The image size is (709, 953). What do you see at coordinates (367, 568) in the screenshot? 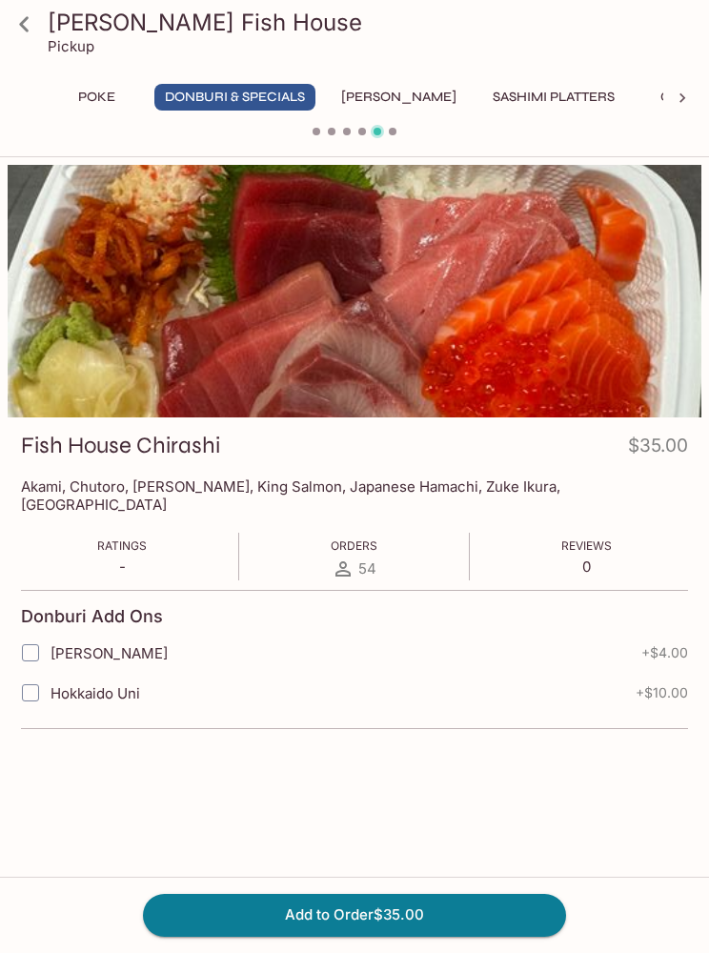
I see `span: 54` at bounding box center [367, 568].